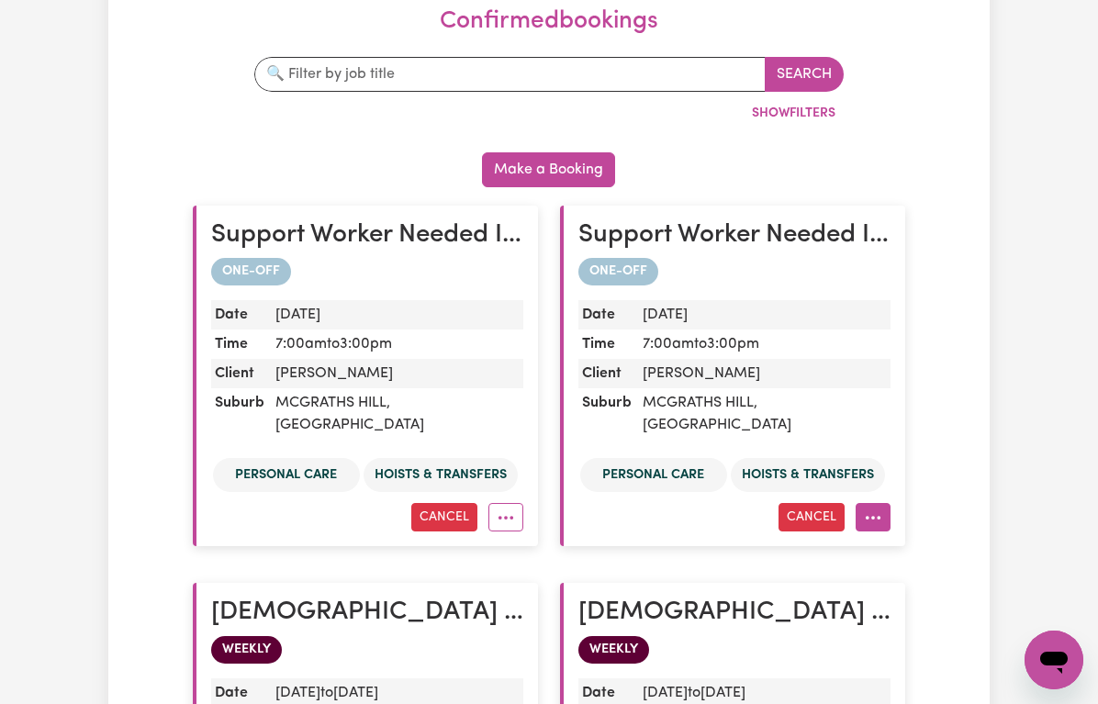  Describe the element at coordinates (770, 113) in the screenshot. I see `span: Show` at that location.